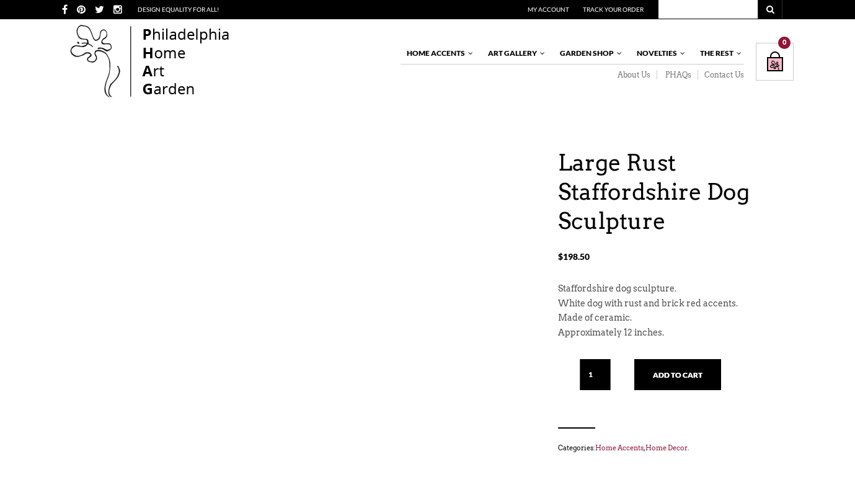  What do you see at coordinates (721, 75) in the screenshot?
I see `a: Contact Us` at bounding box center [721, 75].